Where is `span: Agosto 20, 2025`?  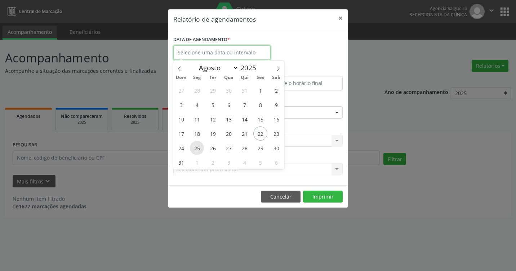
span: Agosto 20, 2025 is located at coordinates (228, 133).